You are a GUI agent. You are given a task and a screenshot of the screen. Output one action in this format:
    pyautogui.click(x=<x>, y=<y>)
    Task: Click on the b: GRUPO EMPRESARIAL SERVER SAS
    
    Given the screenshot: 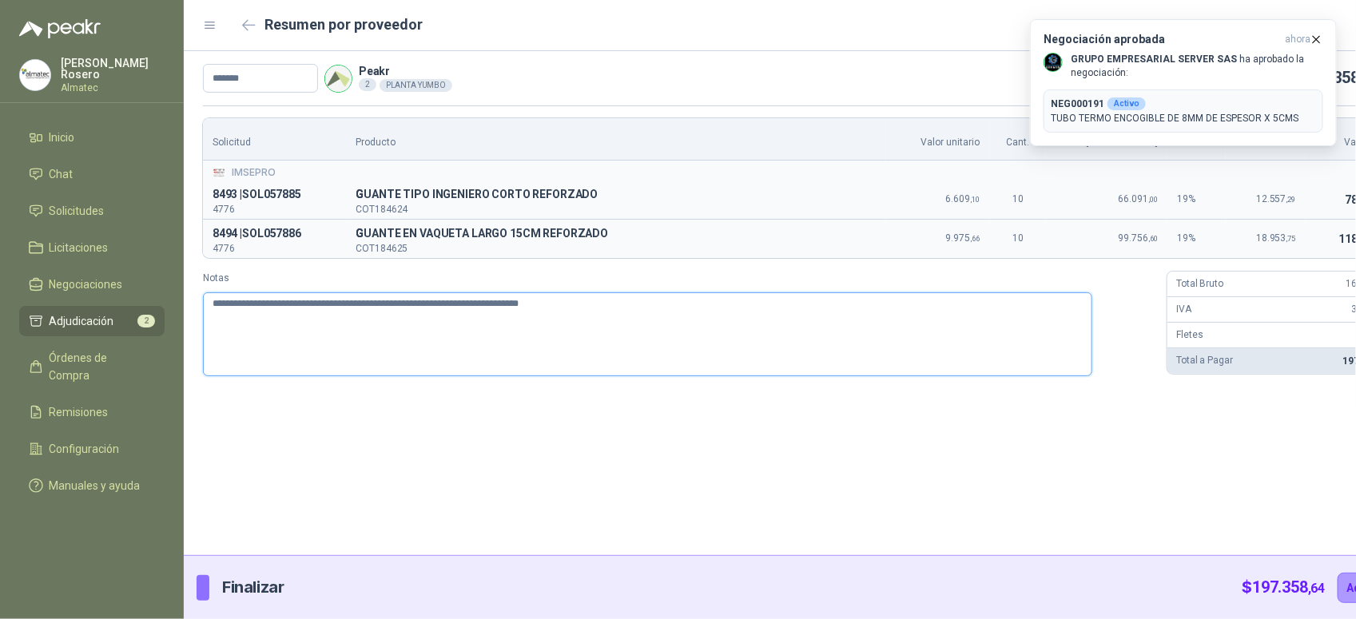 What is the action you would take?
    pyautogui.click(x=1154, y=59)
    